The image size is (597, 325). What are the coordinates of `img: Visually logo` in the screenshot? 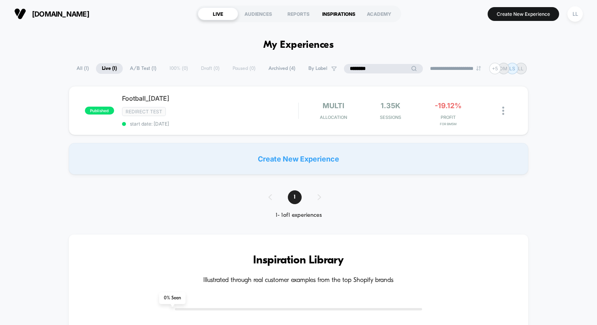 It's located at (20, 14).